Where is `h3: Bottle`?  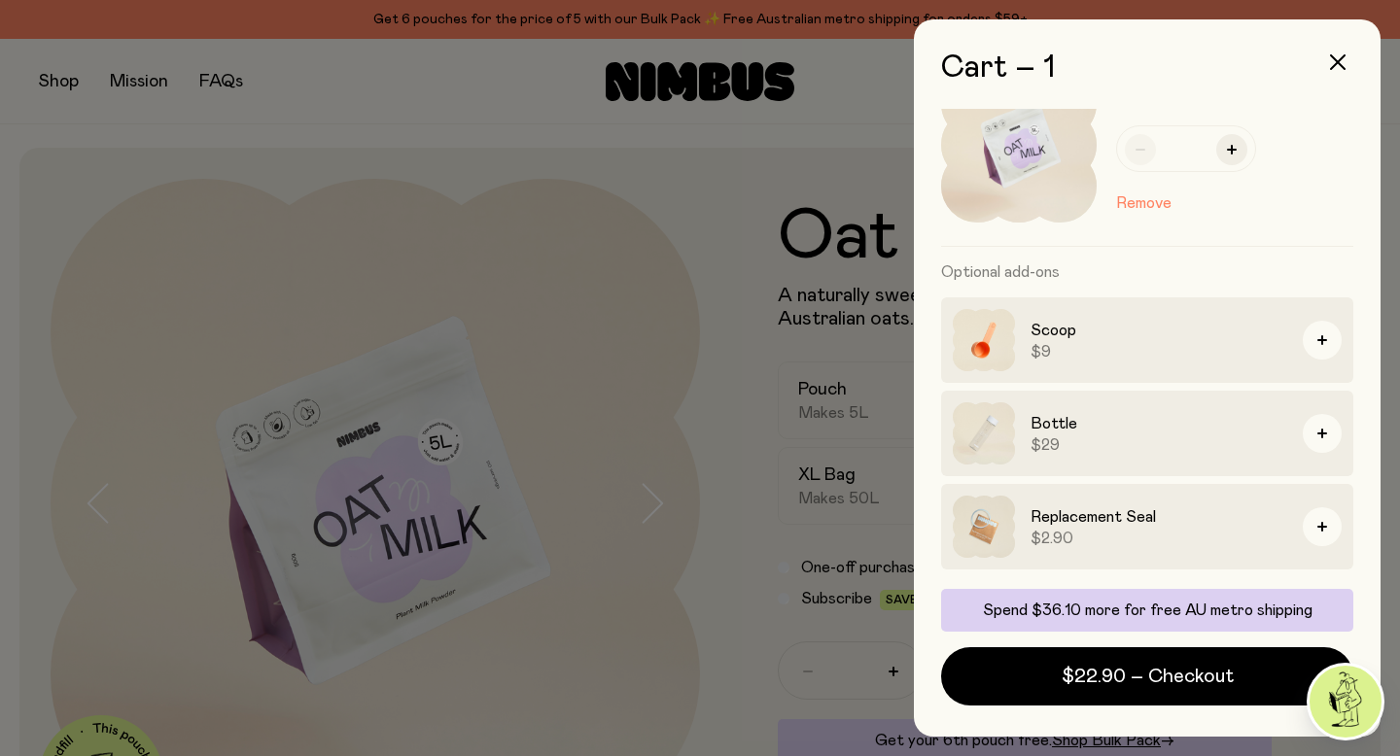
h3: Bottle is located at coordinates (1159, 424).